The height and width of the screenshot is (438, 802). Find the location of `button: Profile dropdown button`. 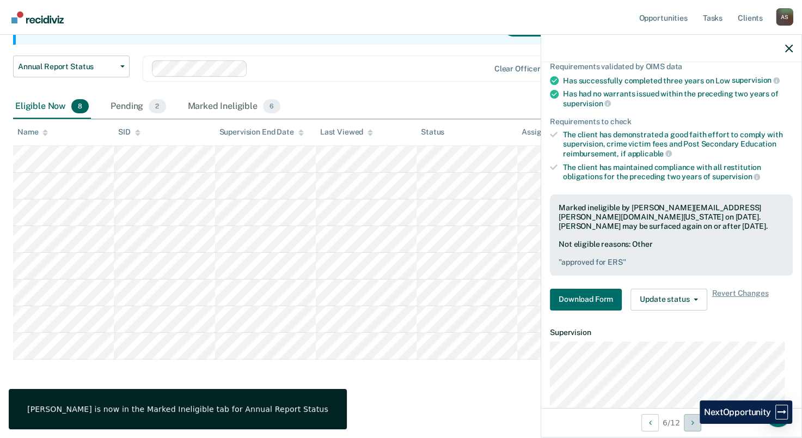

button: Profile dropdown button is located at coordinates (785, 17).